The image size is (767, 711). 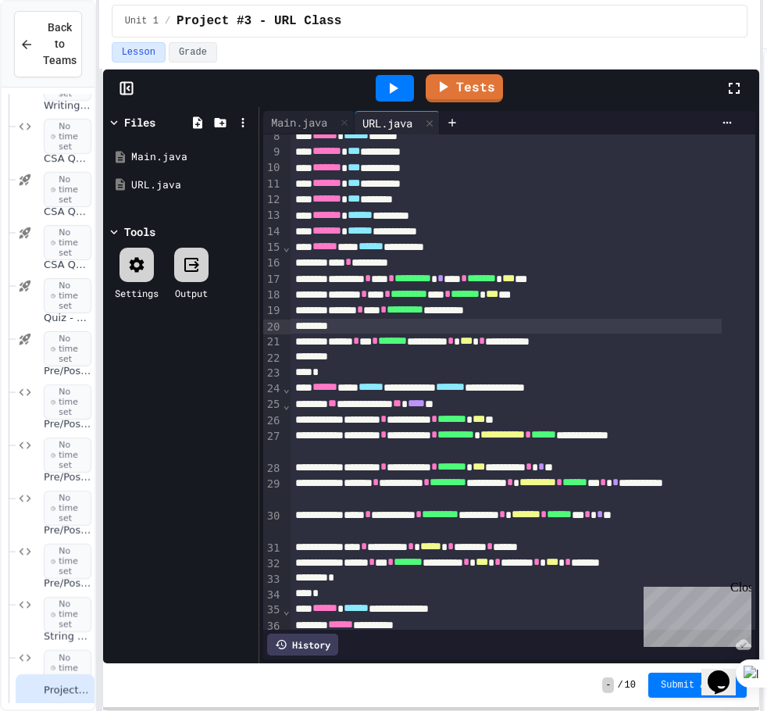 I want to click on button: Grade, so click(x=193, y=52).